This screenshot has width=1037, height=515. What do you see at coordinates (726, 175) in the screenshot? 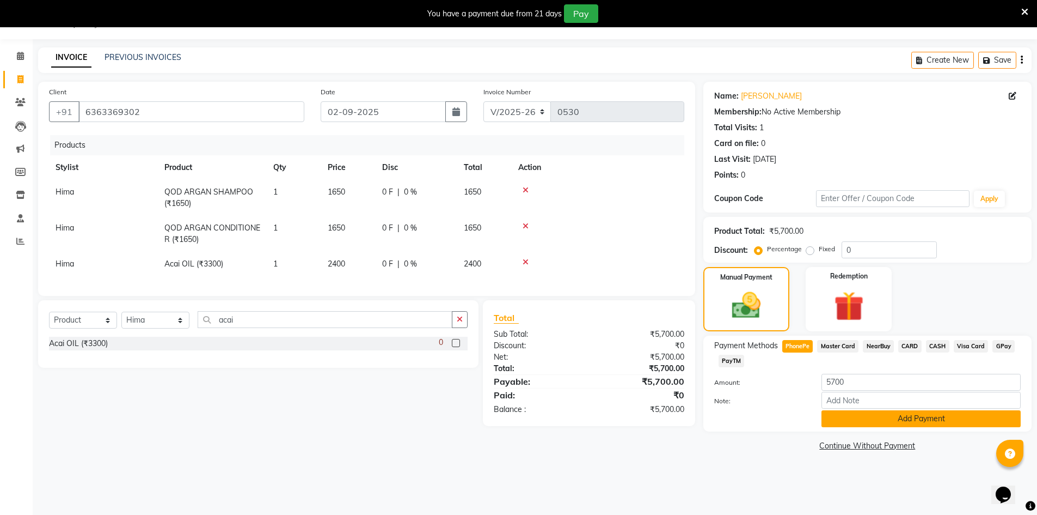
I see `div: Points:` at bounding box center [726, 175].